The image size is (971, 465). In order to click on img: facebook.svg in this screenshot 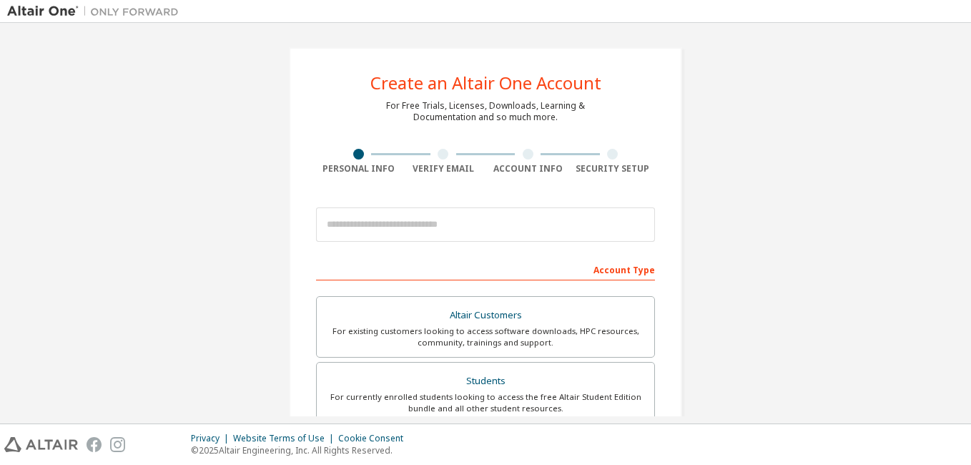, I will do `click(94, 444)`.